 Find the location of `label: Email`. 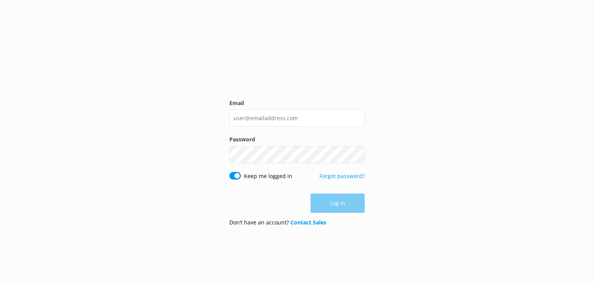

label: Email is located at coordinates (297, 103).